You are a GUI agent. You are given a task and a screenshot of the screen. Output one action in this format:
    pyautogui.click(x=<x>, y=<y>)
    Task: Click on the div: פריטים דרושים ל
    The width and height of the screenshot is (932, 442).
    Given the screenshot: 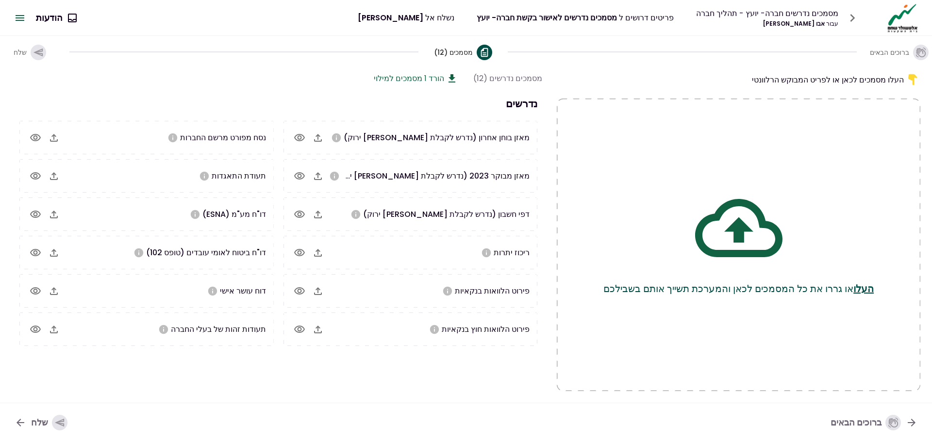 What is the action you would take?
    pyautogui.click(x=575, y=17)
    